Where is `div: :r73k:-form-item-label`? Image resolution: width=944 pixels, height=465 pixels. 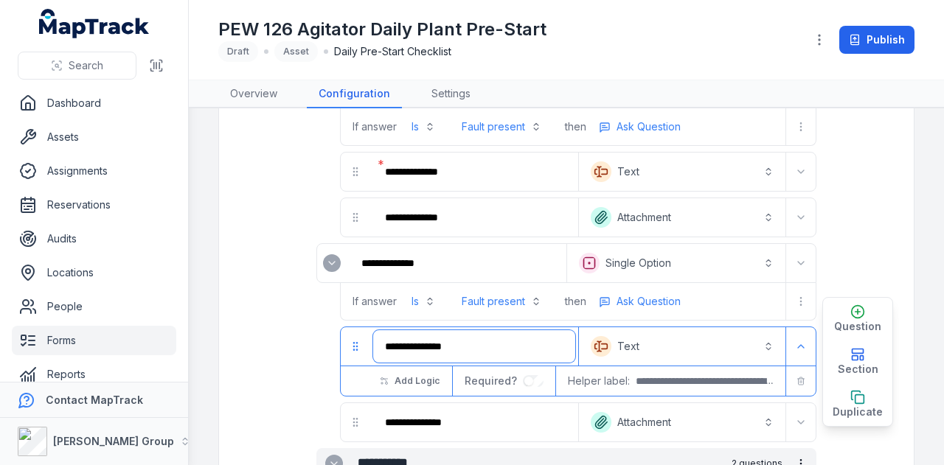 div: :r73k:-form-item-label is located at coordinates (474, 347).